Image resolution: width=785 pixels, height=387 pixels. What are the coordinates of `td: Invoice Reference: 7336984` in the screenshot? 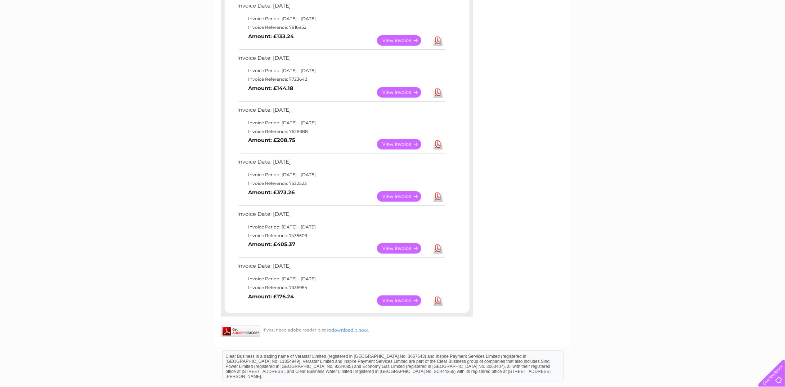 It's located at (341, 287).